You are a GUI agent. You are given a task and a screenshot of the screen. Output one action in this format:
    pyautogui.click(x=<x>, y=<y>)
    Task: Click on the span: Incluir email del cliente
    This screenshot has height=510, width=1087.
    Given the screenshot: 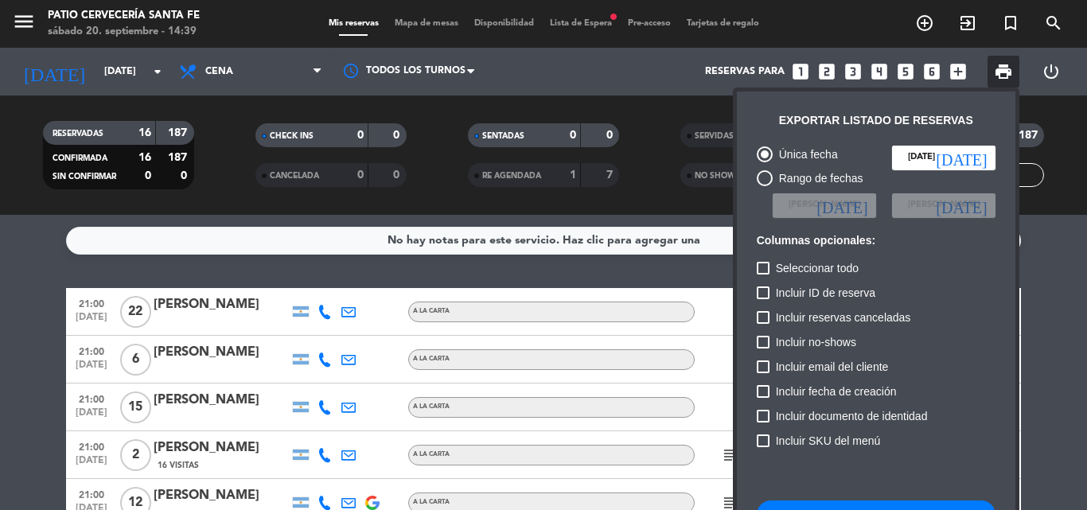 What is the action you would take?
    pyautogui.click(x=832, y=367)
    